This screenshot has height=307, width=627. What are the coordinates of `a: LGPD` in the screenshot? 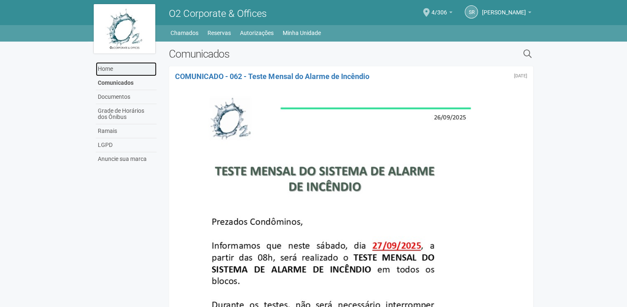 It's located at (126, 145).